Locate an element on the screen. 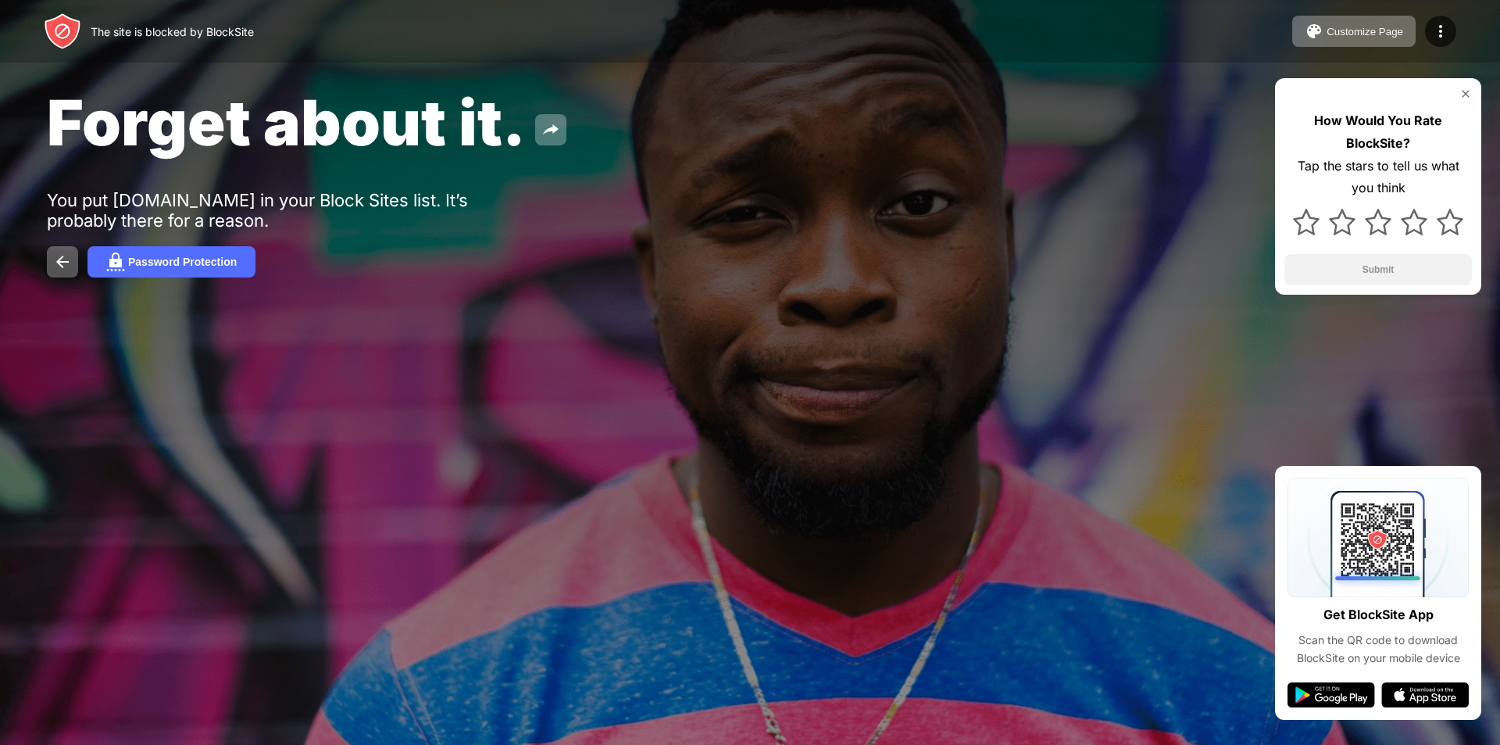 The height and width of the screenshot is (745, 1500). img: qrcode.svg is located at coordinates (1378, 538).